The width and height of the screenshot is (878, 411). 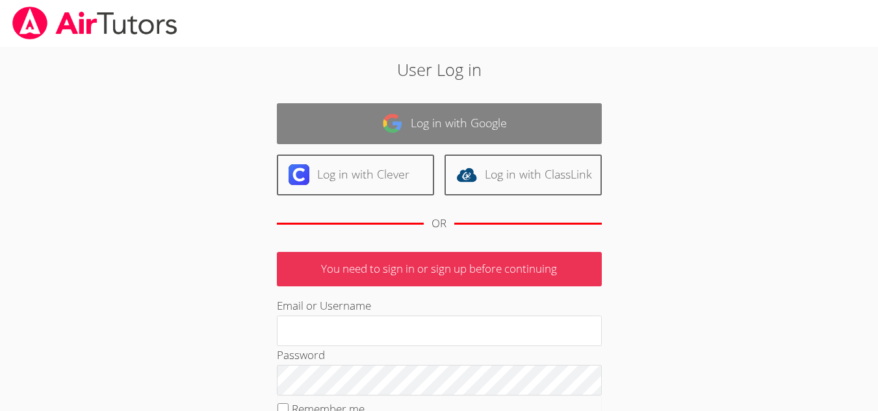 I want to click on img: airtutors_banner-c4298cdbf04f3fff15de1276eac7730deb9818008684d7c2e4769d2f7ddbe033.png, so click(x=95, y=23).